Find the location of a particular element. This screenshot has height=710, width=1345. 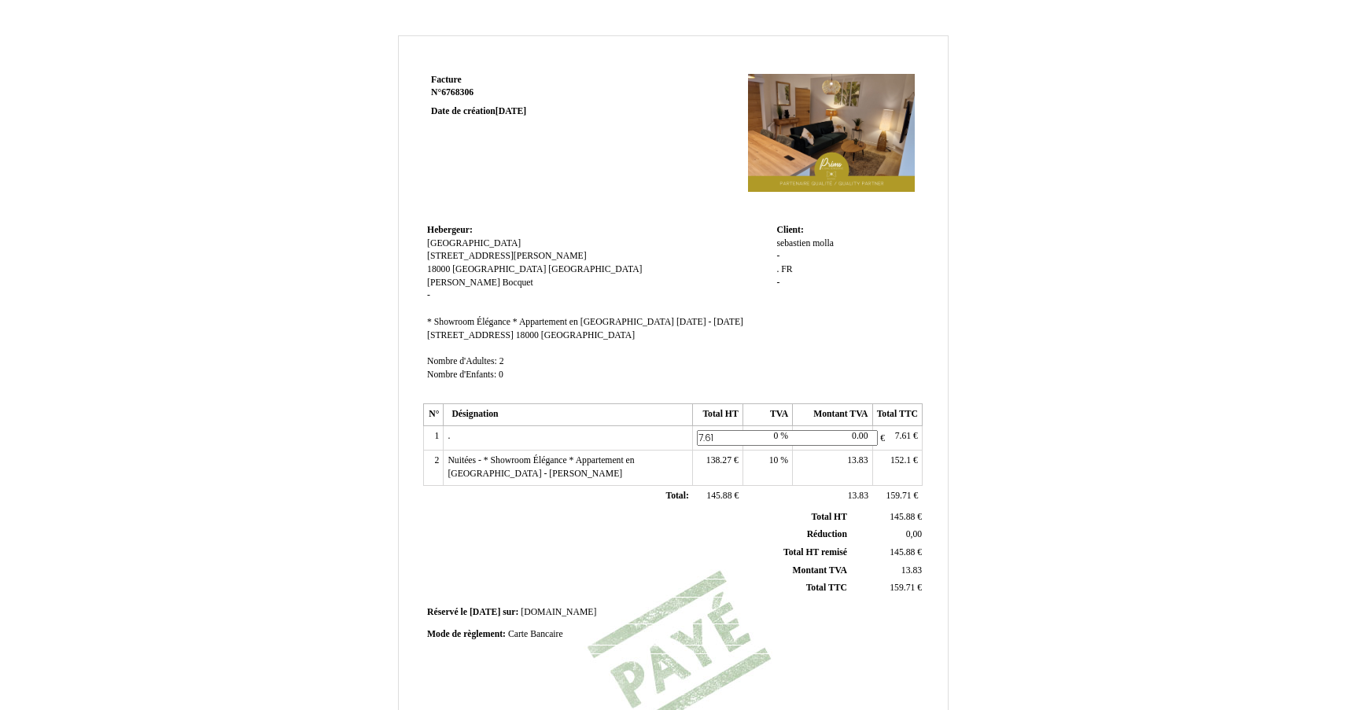

span: Carte Bancaire is located at coordinates (536, 634).